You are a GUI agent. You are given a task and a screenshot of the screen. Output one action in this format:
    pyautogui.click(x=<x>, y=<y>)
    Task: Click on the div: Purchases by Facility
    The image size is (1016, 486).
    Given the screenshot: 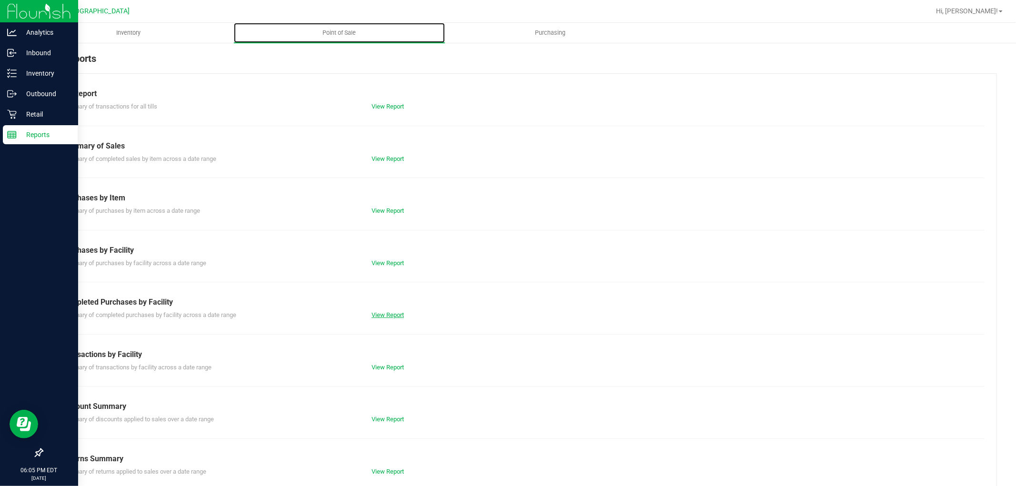 What is the action you would take?
    pyautogui.click(x=519, y=251)
    